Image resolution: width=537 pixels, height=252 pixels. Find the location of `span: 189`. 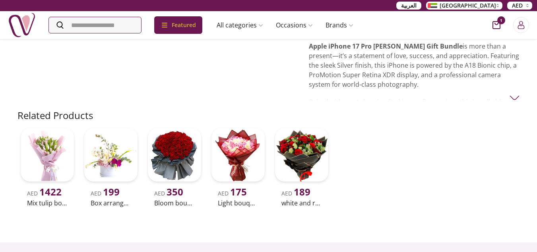

span: 189 is located at coordinates (302, 191).